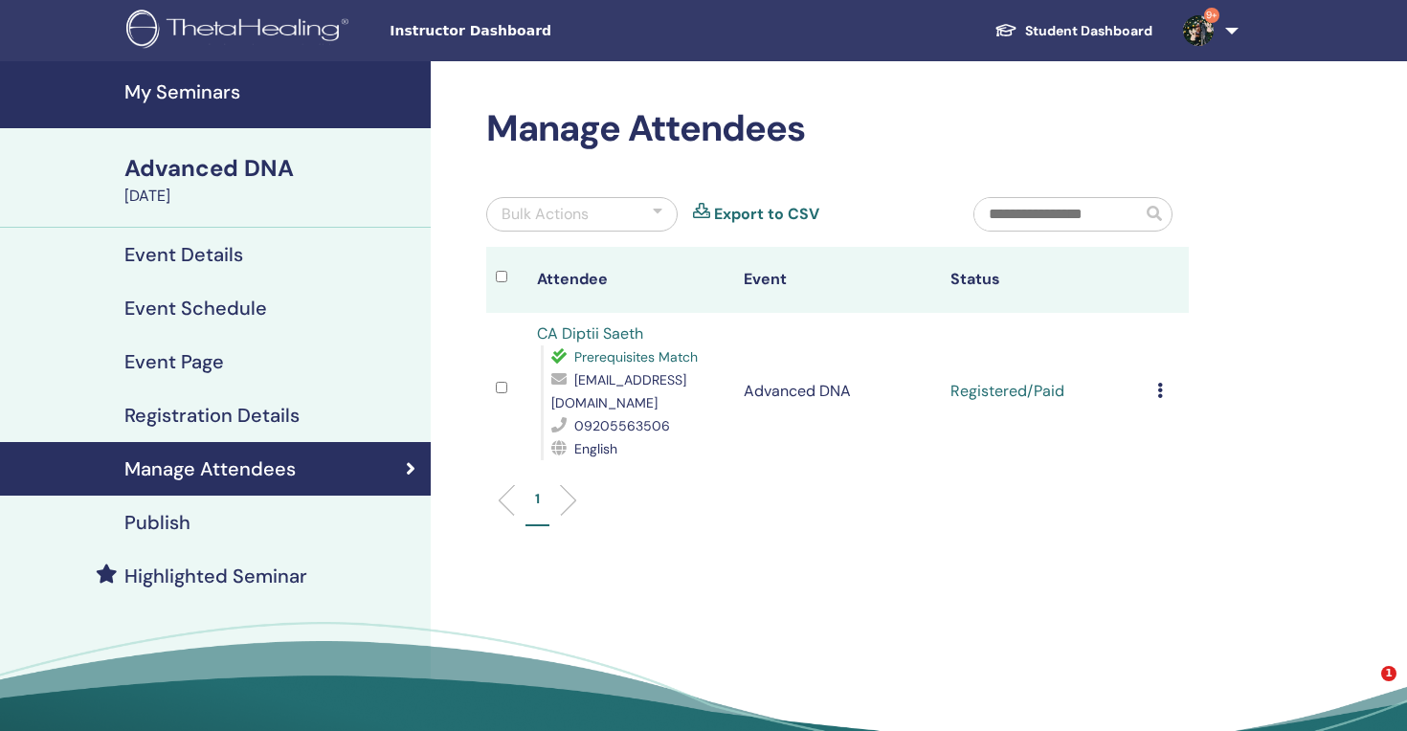  I want to click on a: CA Diptii Saeth, so click(589, 333).